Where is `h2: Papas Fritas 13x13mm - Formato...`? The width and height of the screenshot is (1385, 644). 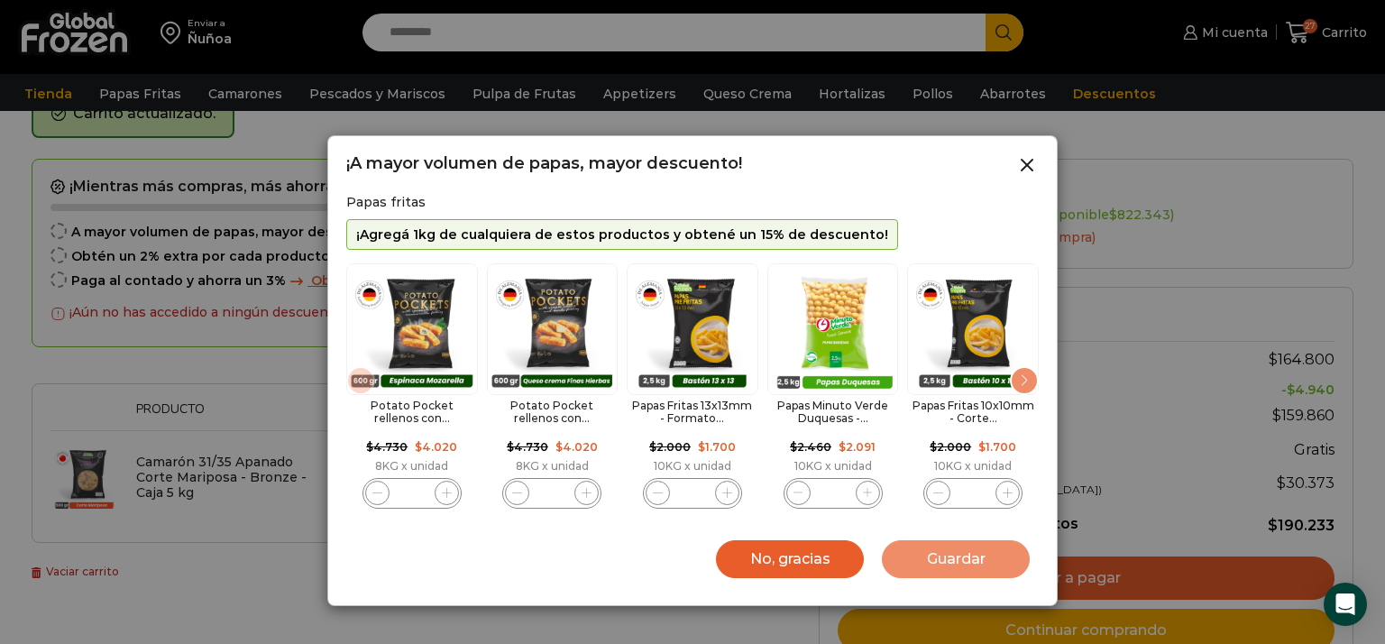
h2: Papas Fritas 13x13mm - Formato... is located at coordinates (692, 412).